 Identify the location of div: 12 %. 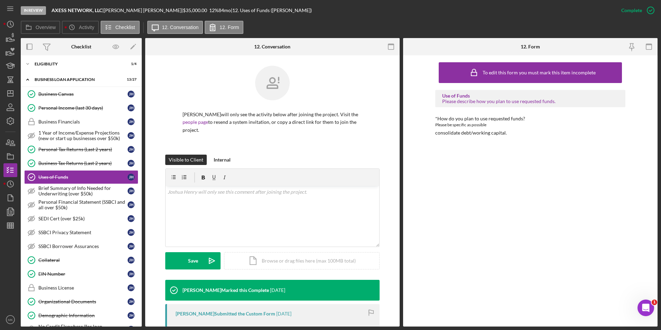
(214, 10).